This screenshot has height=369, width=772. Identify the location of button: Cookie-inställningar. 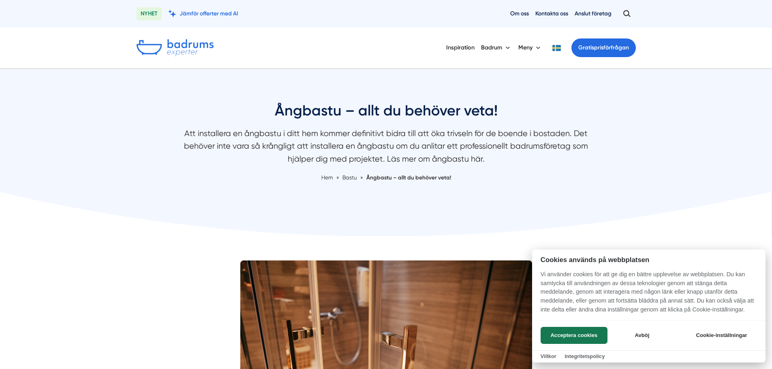
(721, 335).